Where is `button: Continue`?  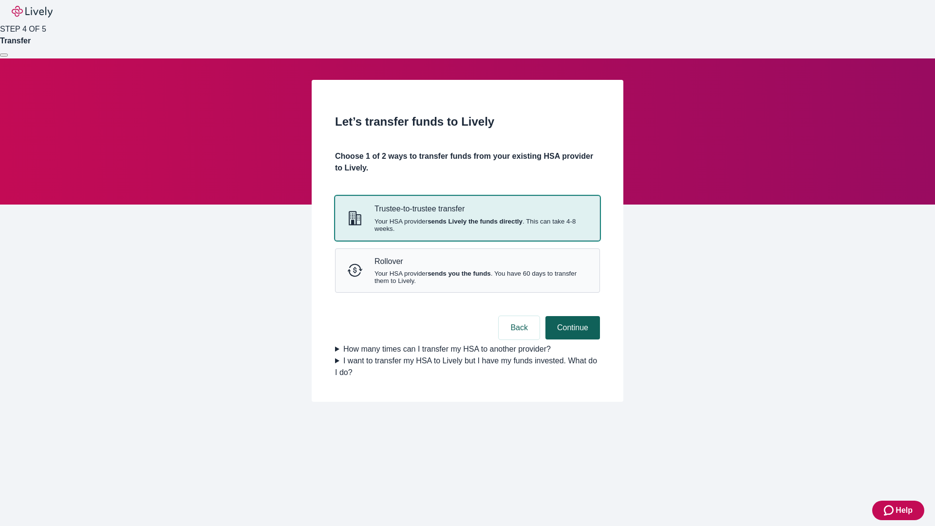
button: Continue is located at coordinates (572, 328).